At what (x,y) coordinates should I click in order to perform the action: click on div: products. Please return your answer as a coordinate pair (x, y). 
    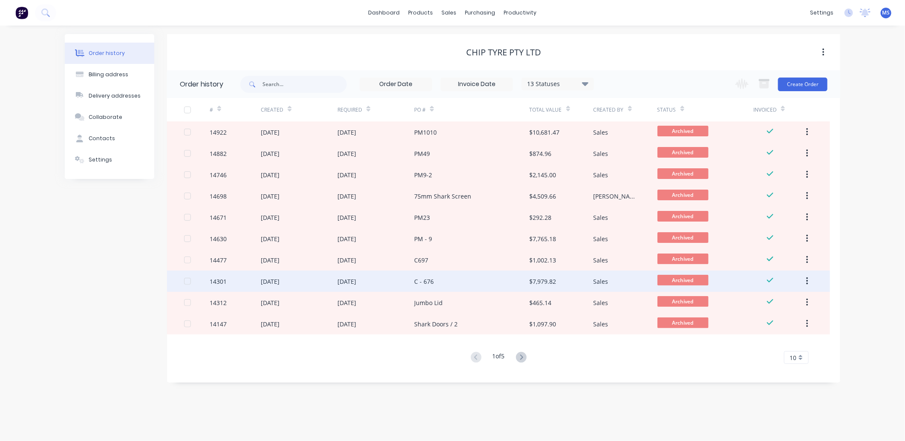
    Looking at the image, I should click on (421, 13).